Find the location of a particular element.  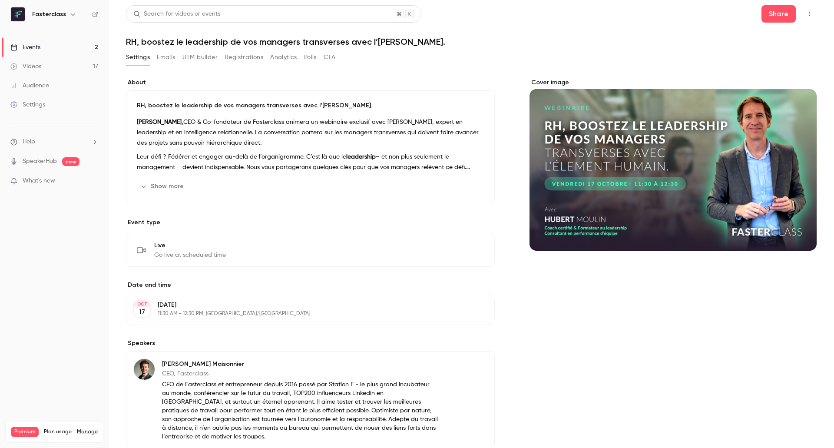

p: CEO de Fasterclass et entrepreneur depuis 2016 passé par Station F - le plus grand incubateur au ... is located at coordinates (300, 410).